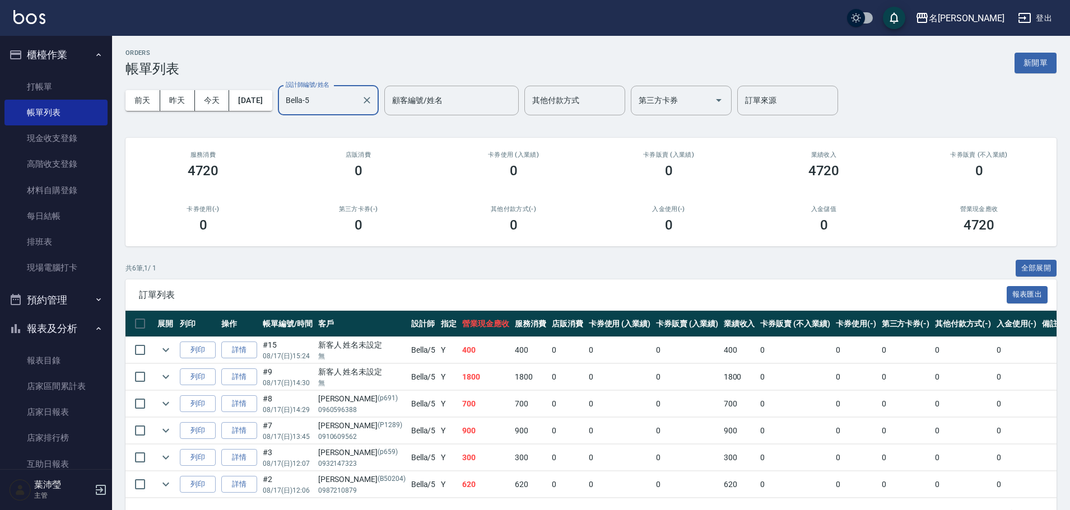 This screenshot has width=1070, height=510. Describe the element at coordinates (668, 155) in the screenshot. I see `h2: 卡券販賣 (入業績)` at that location.